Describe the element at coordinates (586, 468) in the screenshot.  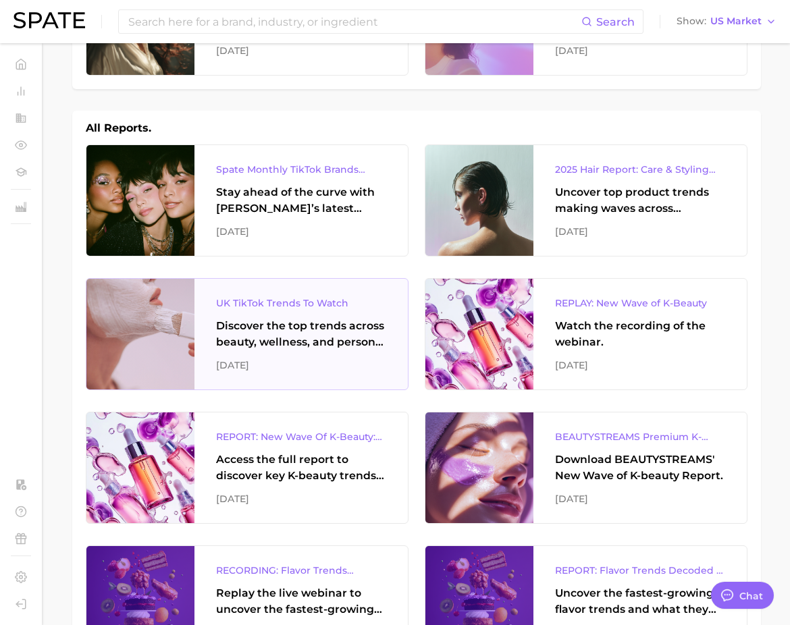
I see `a: BEAUTYSTREAMS Premium K-beauty Trends ReportDownload BEAUTYSTREAMS' New Wave of K-beauty Report.[...` at that location.